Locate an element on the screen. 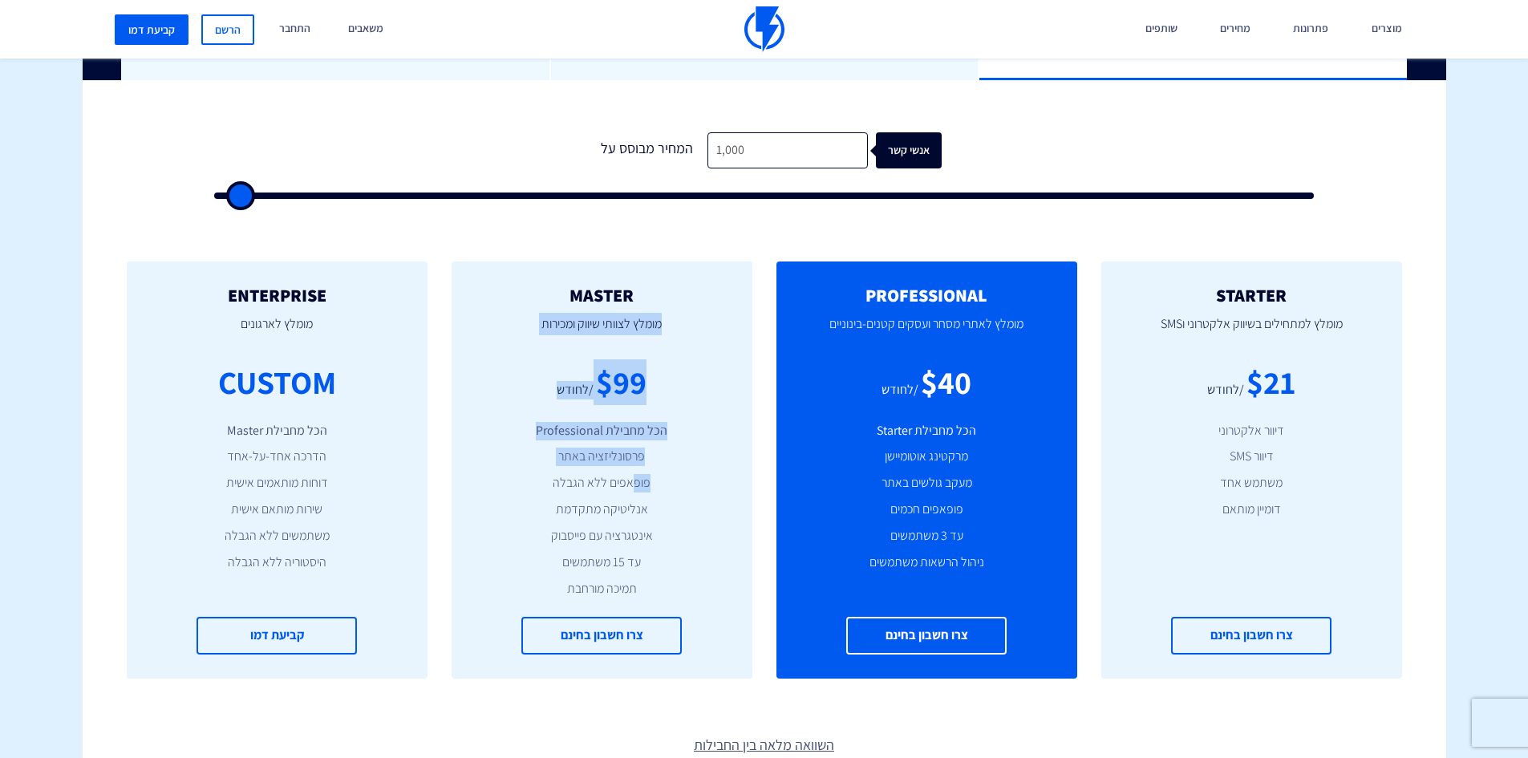 The height and width of the screenshot is (758, 1528). a: השוואה מלאה בין החבילות is located at coordinates (765, 745).